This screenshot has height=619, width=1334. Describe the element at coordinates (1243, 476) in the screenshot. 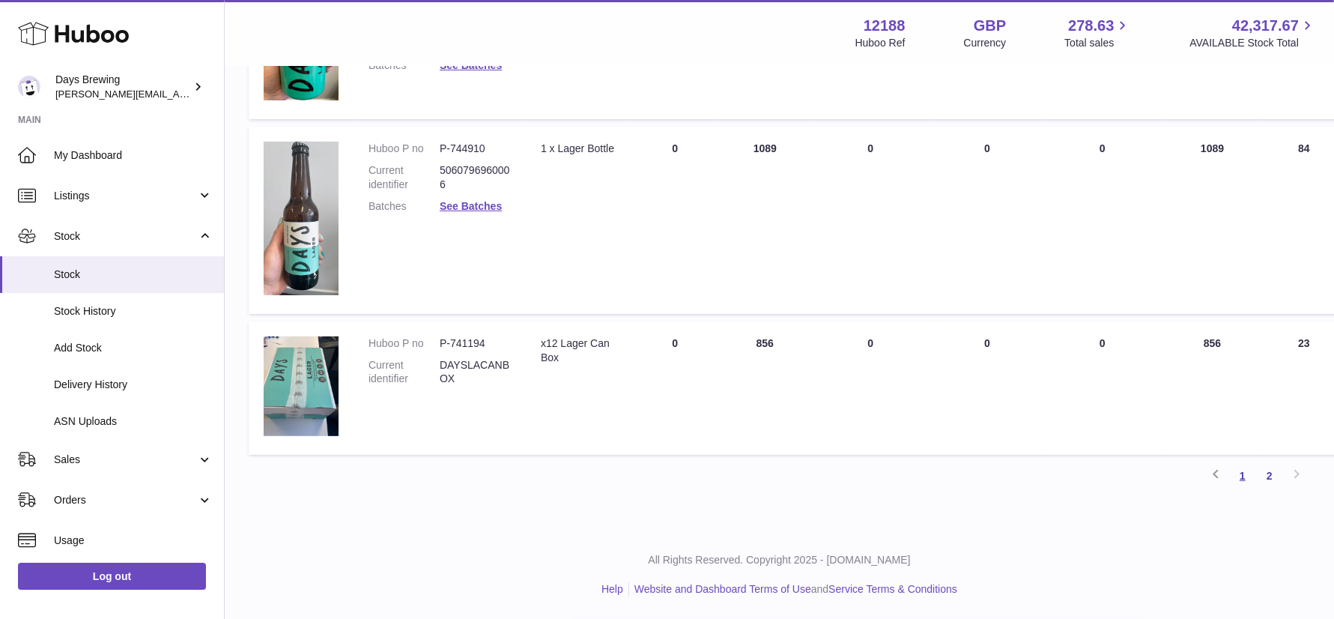

I see `a: 1` at that location.